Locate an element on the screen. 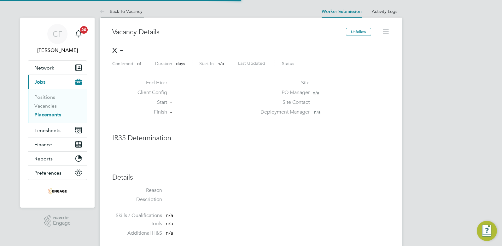 This screenshot has width=502, height=246. button: Reports is located at coordinates (57, 159).